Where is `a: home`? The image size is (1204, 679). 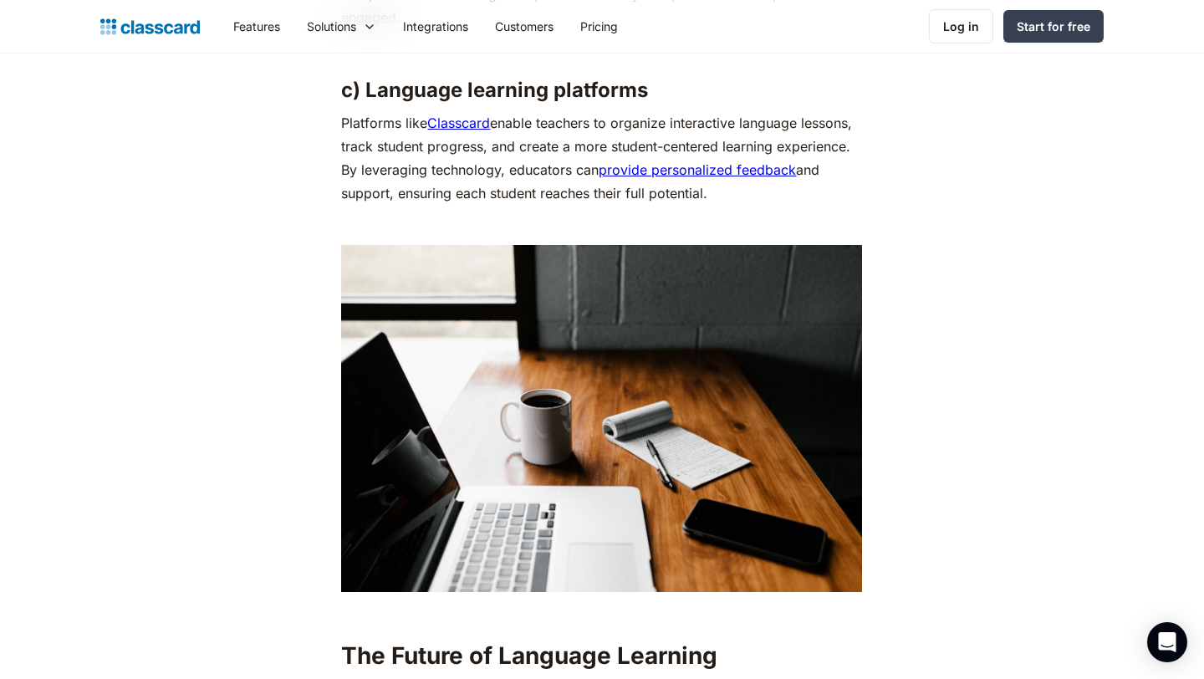 a: home is located at coordinates (150, 27).